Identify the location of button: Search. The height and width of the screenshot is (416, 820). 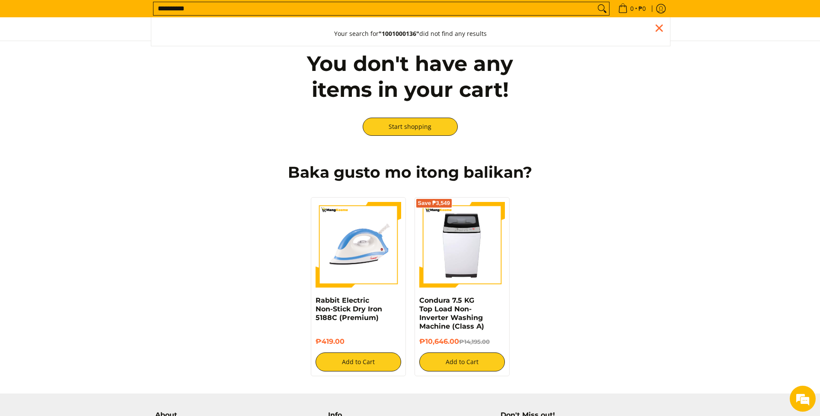
(602, 9).